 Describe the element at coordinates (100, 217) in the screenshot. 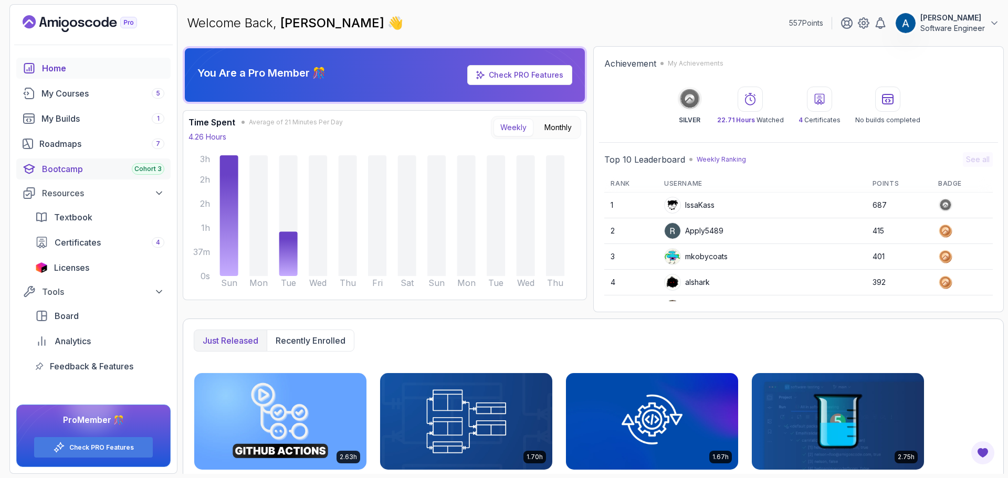

I see `a: textbook` at that location.